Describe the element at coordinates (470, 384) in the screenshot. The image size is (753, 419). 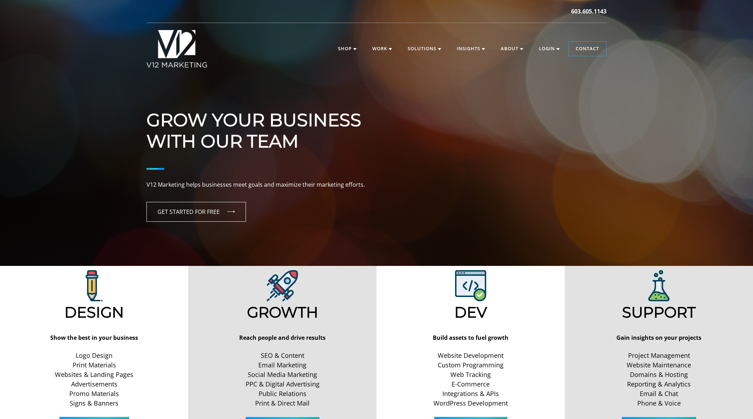
I see `a: E-Commerce` at that location.